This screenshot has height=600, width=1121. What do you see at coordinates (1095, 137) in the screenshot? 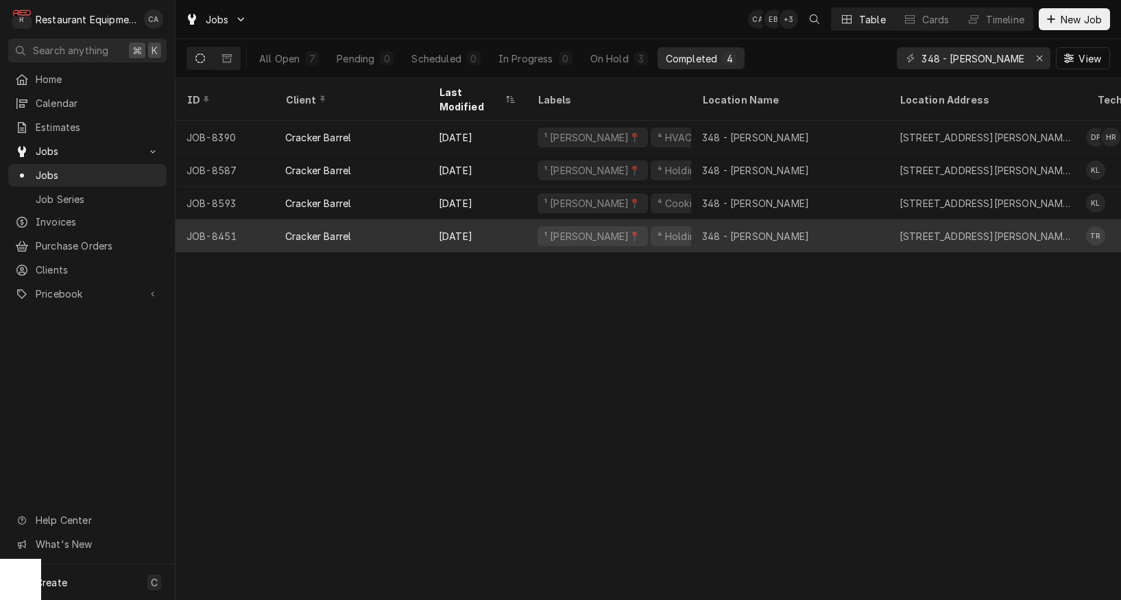
I see `div: DP` at bounding box center [1095, 137].